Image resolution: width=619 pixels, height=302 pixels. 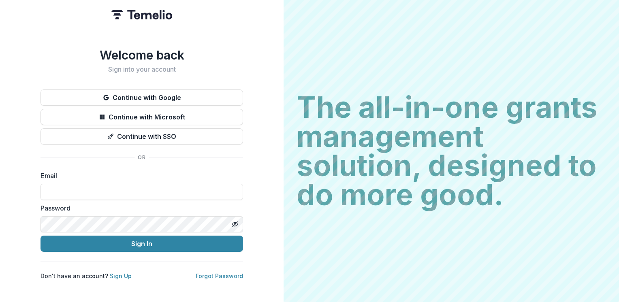 I want to click on a: Forgot Password, so click(x=219, y=276).